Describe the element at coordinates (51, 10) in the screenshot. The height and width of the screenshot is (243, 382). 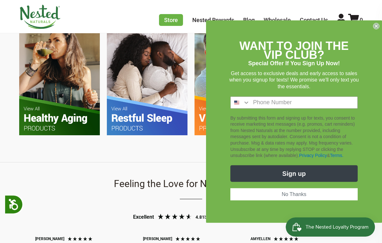
I see `span: The Nested Loyalty Program` at that location.